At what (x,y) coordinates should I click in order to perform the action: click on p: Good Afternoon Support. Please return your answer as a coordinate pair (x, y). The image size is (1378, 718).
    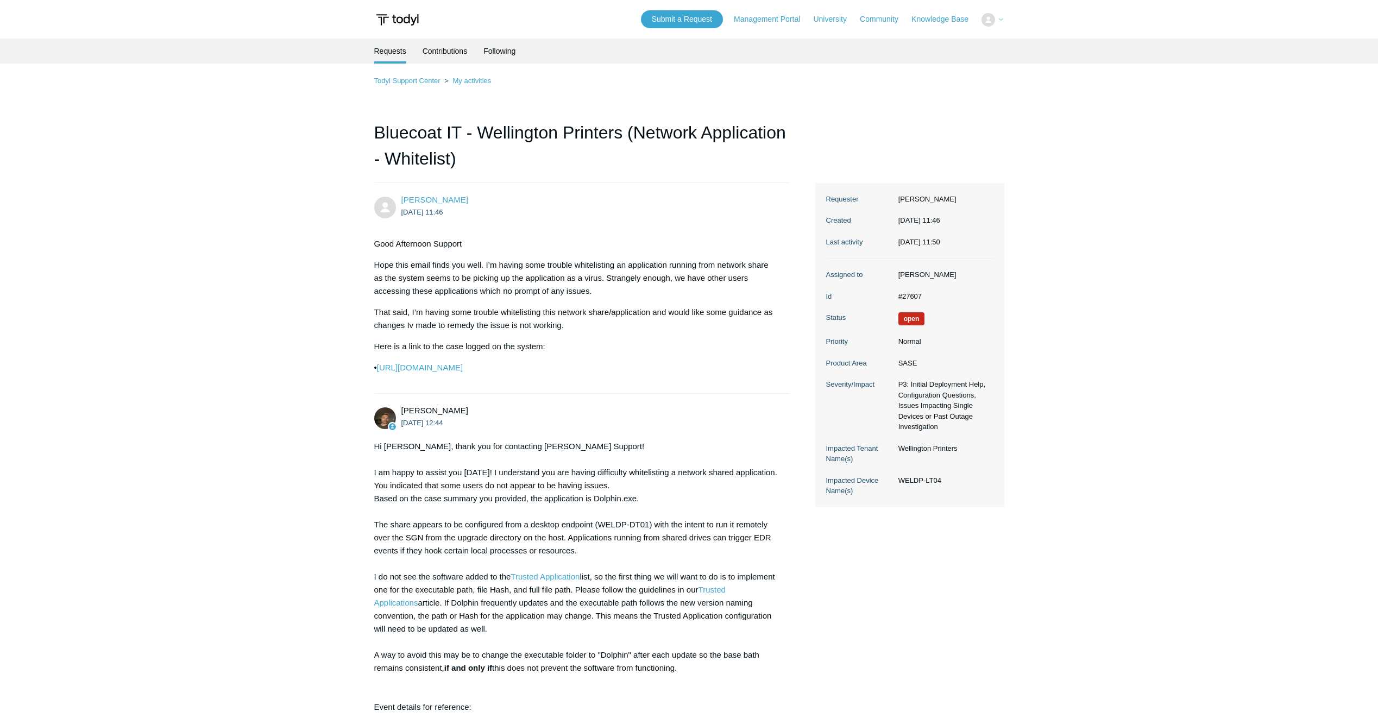
    Looking at the image, I should click on (577, 244).